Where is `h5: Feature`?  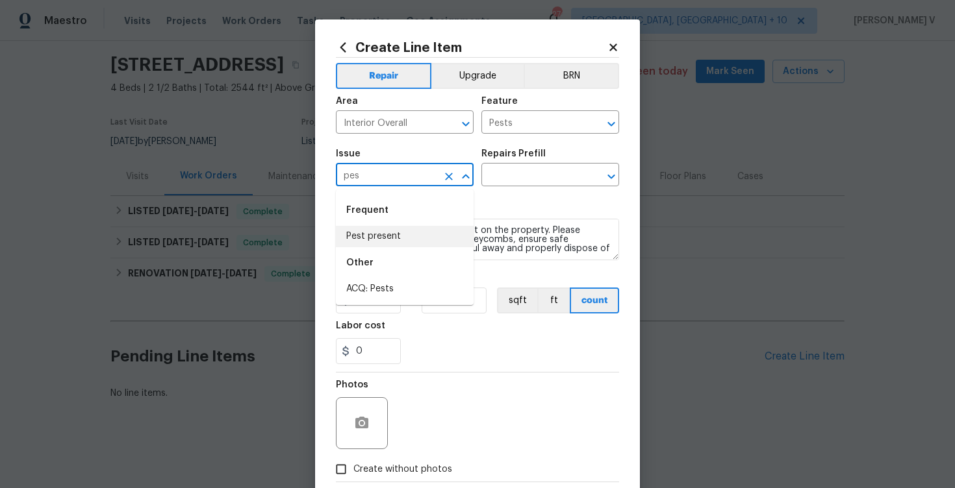 h5: Feature is located at coordinates (499, 101).